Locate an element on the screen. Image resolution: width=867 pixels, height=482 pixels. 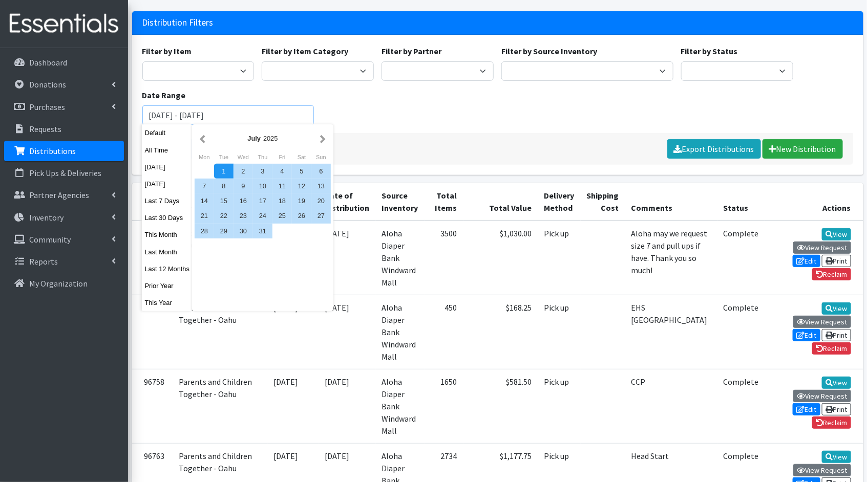
p: Requests is located at coordinates (45, 129).